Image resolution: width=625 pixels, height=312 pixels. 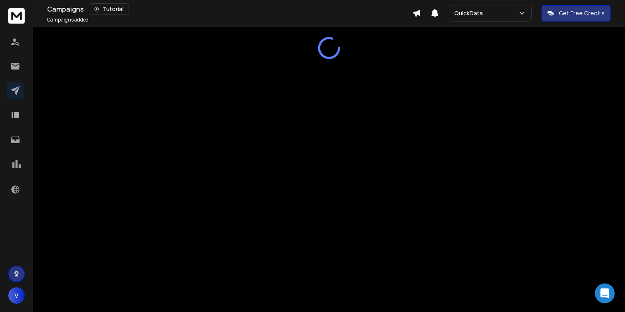 What do you see at coordinates (576, 13) in the screenshot?
I see `button: Get Free Credits` at bounding box center [576, 13].